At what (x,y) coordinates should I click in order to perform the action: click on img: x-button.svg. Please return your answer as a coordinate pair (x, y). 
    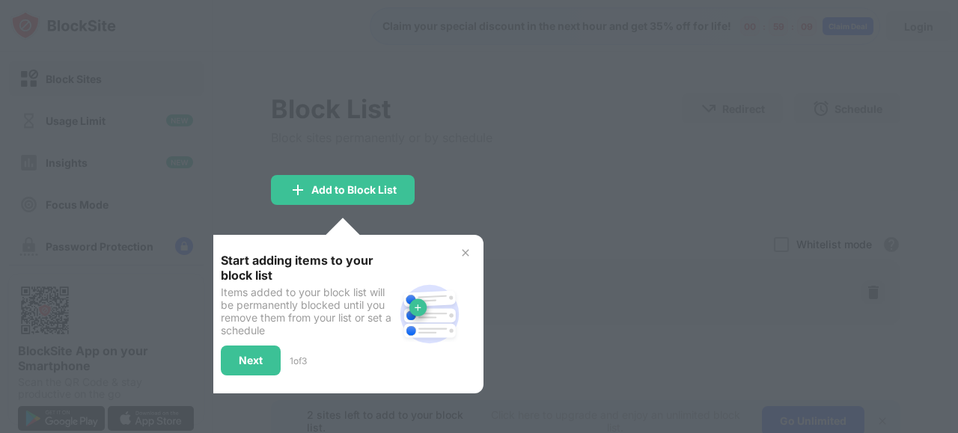
    Looking at the image, I should click on (466, 253).